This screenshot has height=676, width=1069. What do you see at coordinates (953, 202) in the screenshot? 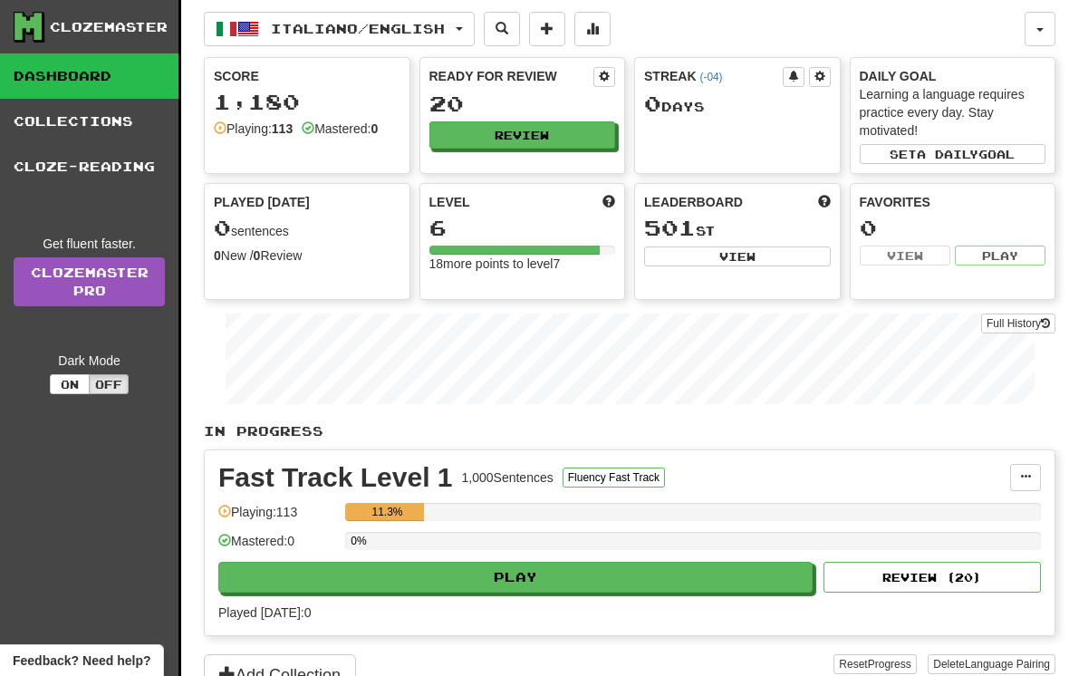
I see `div: Favorites` at bounding box center [953, 202].